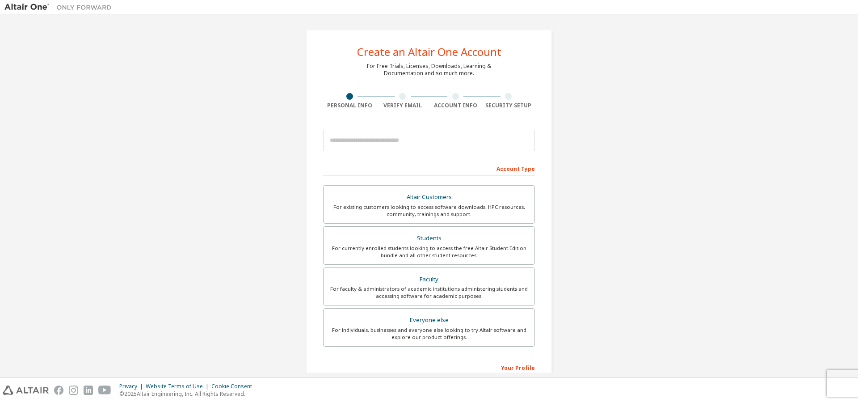 The width and height of the screenshot is (858, 403). I want to click on div: Altair Customers, so click(429, 197).